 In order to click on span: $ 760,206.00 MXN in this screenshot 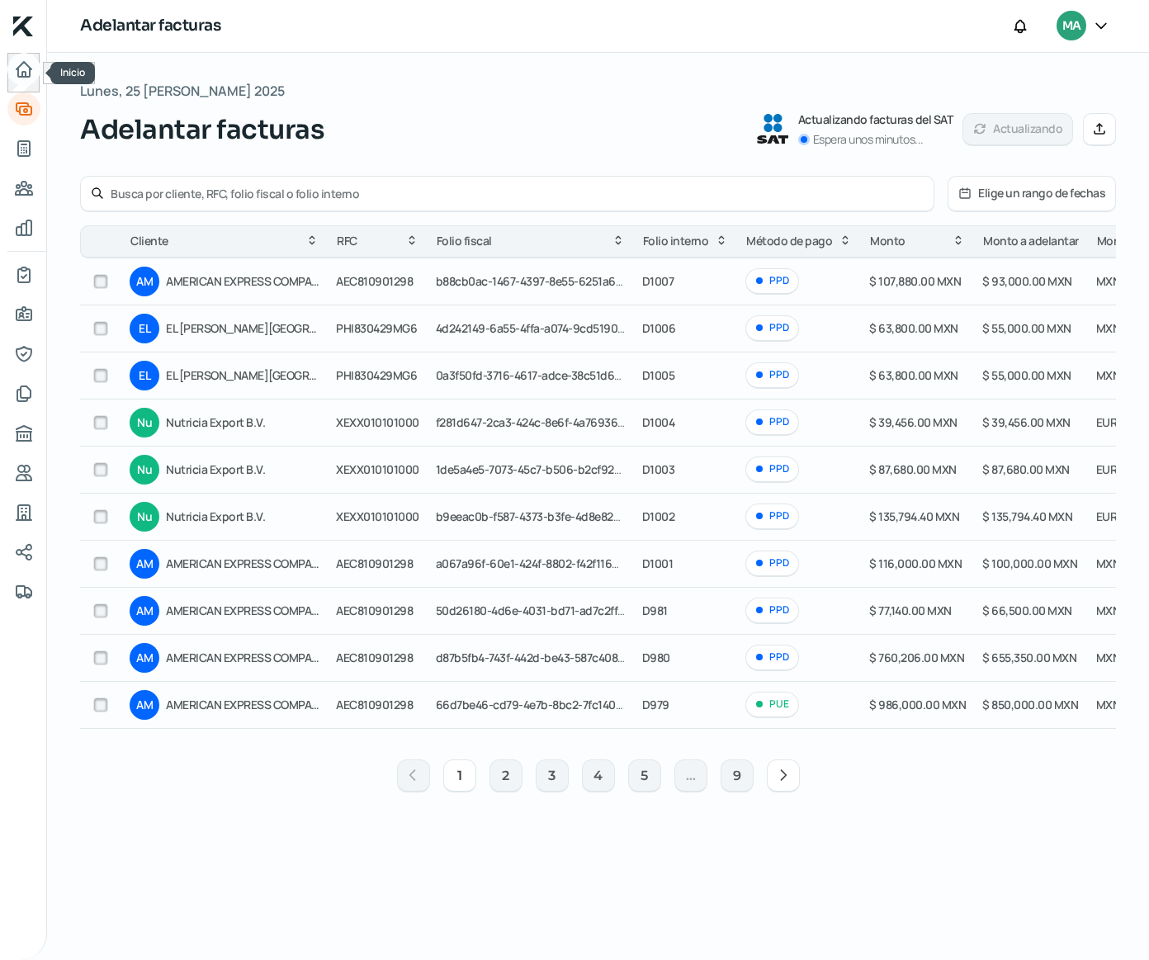, I will do `click(917, 657)`.